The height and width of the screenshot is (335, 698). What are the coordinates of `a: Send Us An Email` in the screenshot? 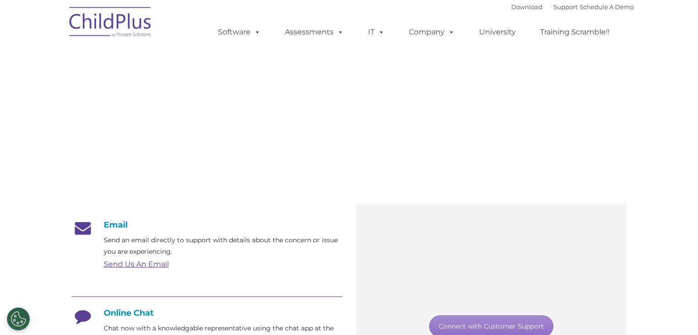 It's located at (136, 264).